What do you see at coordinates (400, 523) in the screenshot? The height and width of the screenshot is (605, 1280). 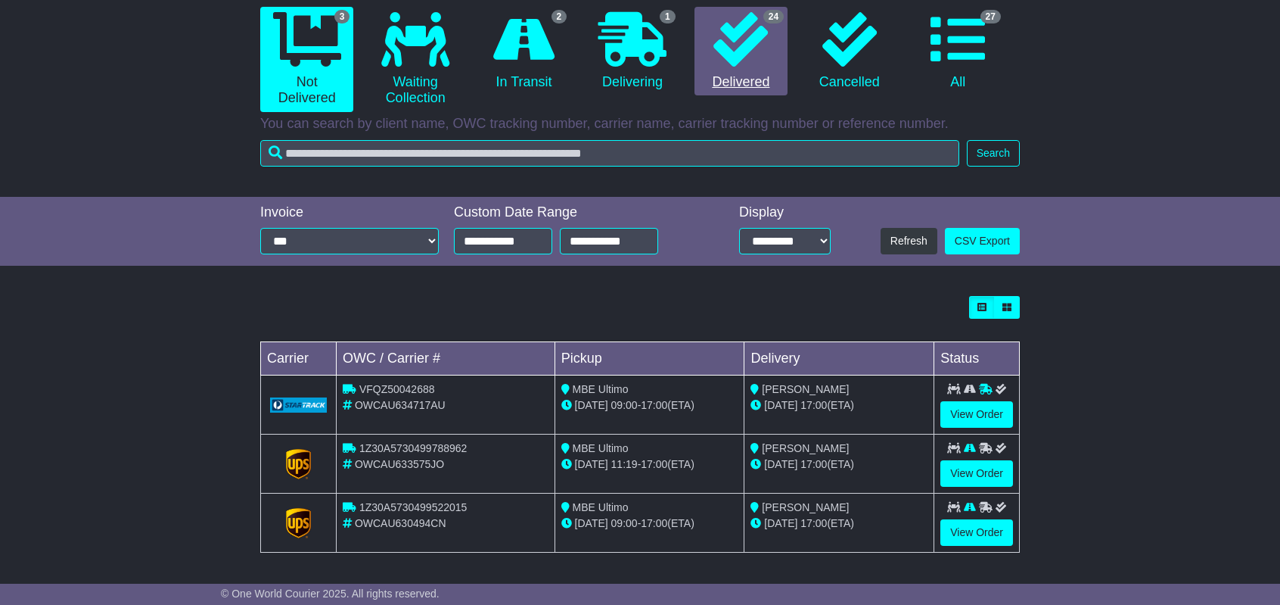 I see `span: OWCAU630494CN` at bounding box center [400, 523].